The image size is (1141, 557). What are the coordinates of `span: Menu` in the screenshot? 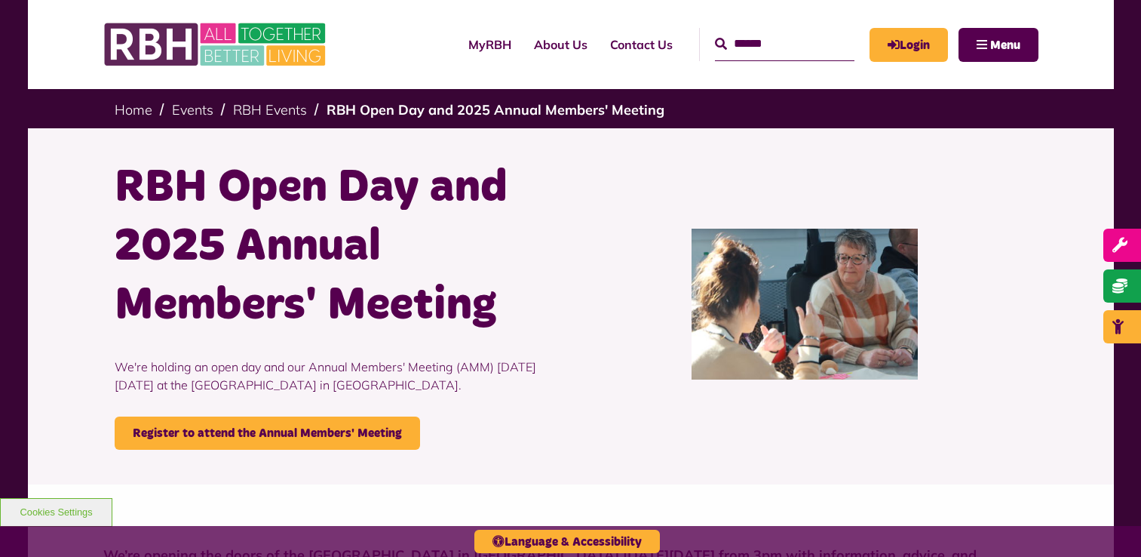 It's located at (1005, 45).